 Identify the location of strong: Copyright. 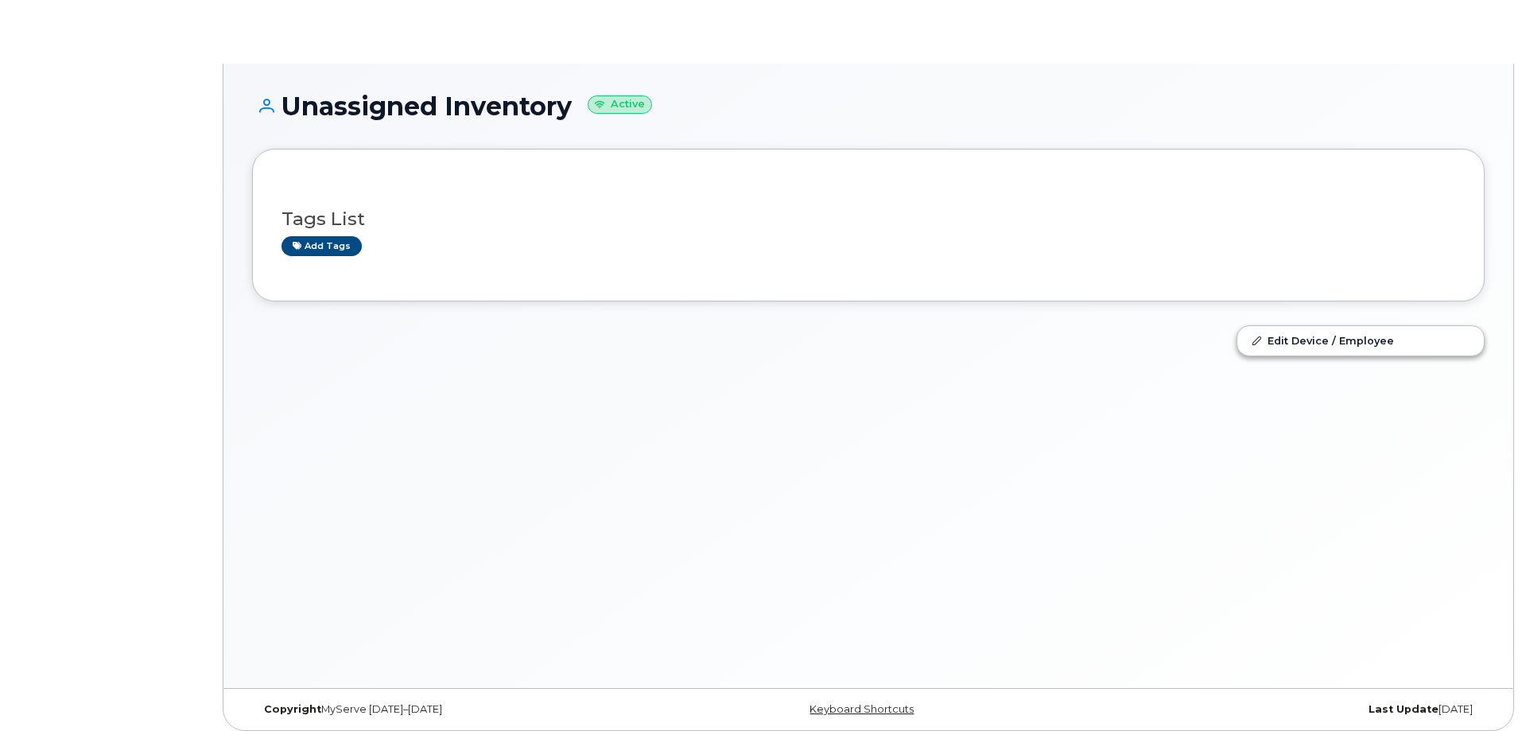
(293, 708).